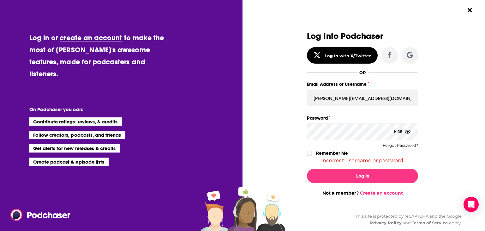 The height and width of the screenshot is (231, 485). What do you see at coordinates (386, 223) in the screenshot?
I see `a: Privacy Policy` at bounding box center [386, 223].